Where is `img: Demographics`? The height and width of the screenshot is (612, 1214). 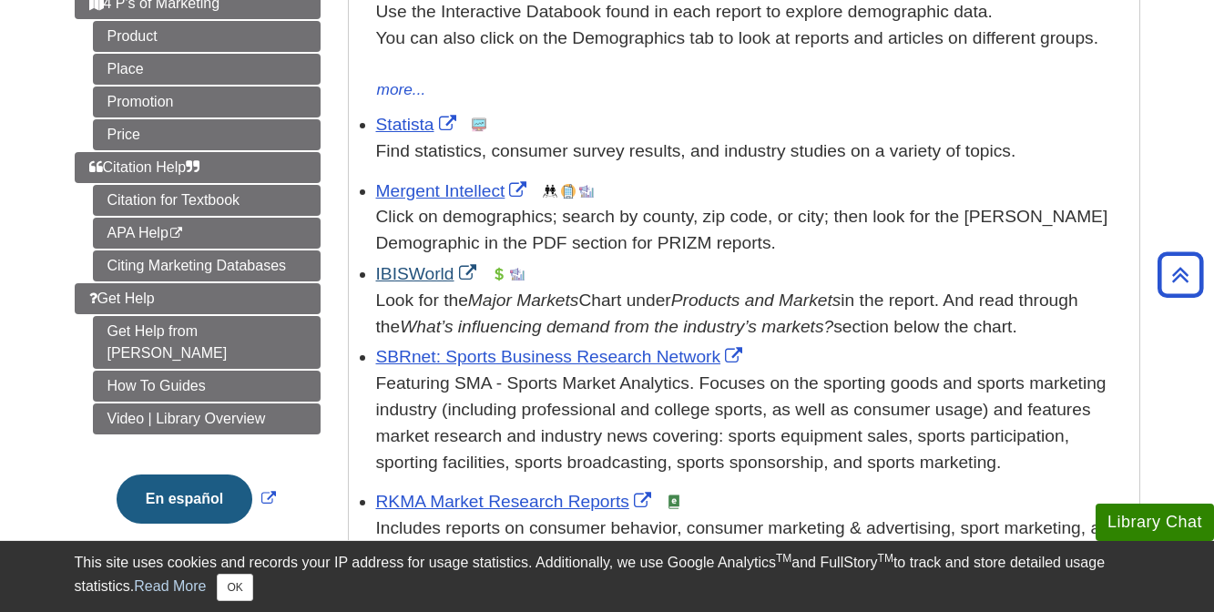
img: Demographics is located at coordinates (550, 191).